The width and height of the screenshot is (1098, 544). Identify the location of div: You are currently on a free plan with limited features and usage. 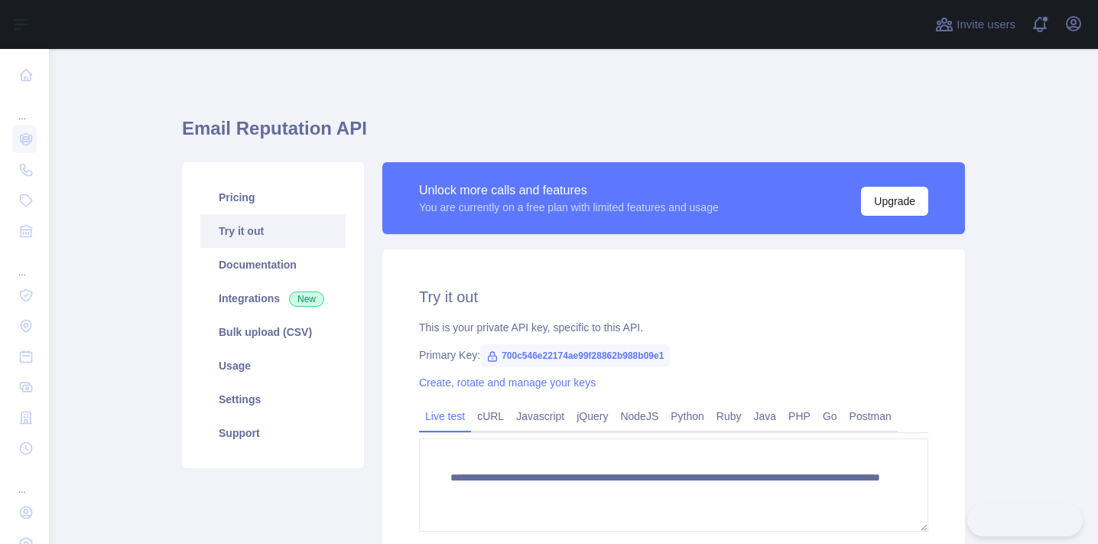
(569, 207).